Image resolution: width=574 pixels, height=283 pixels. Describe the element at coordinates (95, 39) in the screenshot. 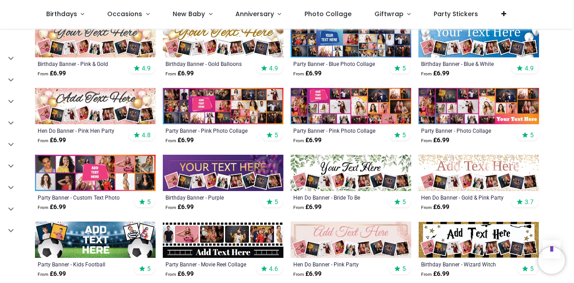

I see `img: Personalised Happy Birthday Banner - Pink & Gold Balloons - 9 Photo Upload` at that location.